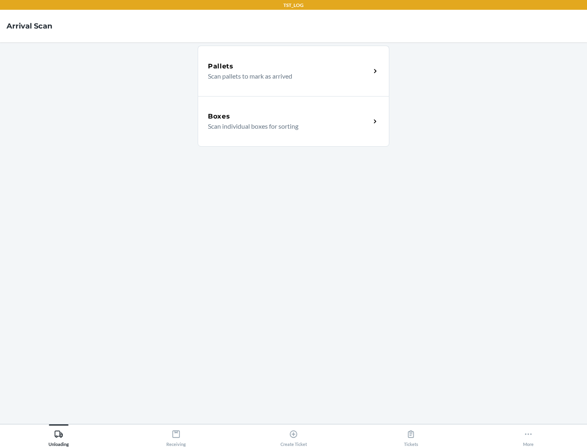 The width and height of the screenshot is (587, 448). Describe the element at coordinates (293, 121) in the screenshot. I see `a: BoxesScan individual boxes for sorting` at that location.